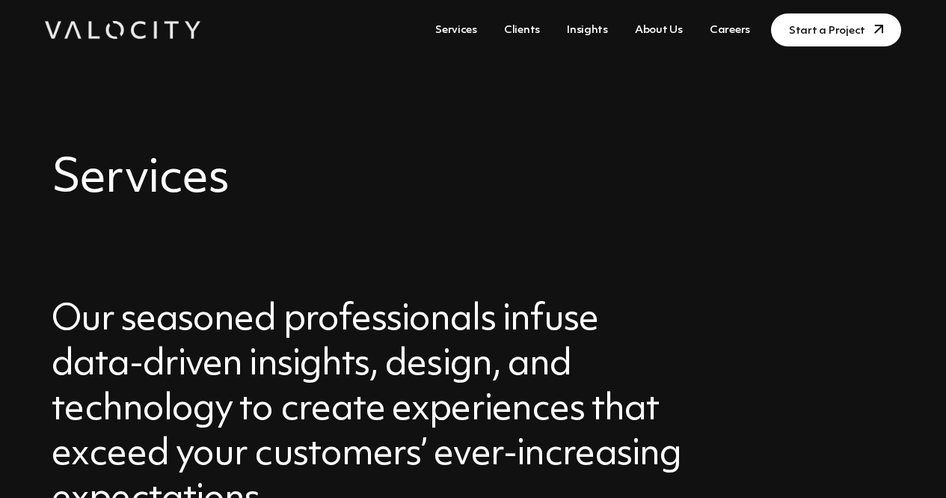 This screenshot has width=946, height=498. What do you see at coordinates (456, 30) in the screenshot?
I see `a: Services` at bounding box center [456, 30].